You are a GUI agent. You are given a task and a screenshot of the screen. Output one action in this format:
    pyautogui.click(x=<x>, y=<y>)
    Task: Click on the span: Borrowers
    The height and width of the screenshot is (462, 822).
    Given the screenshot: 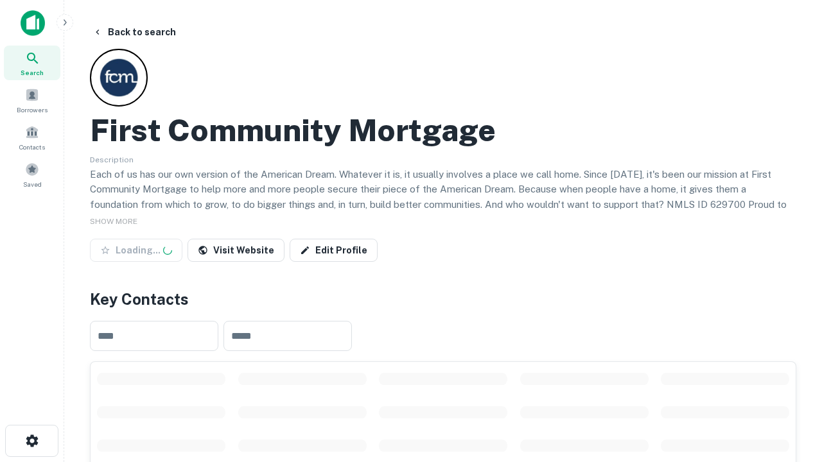 What is the action you would take?
    pyautogui.click(x=32, y=110)
    